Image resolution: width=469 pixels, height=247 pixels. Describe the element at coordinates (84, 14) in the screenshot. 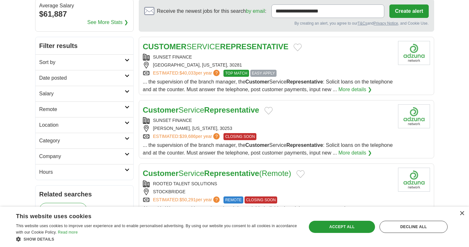

I see `div: $61,887` at that location.